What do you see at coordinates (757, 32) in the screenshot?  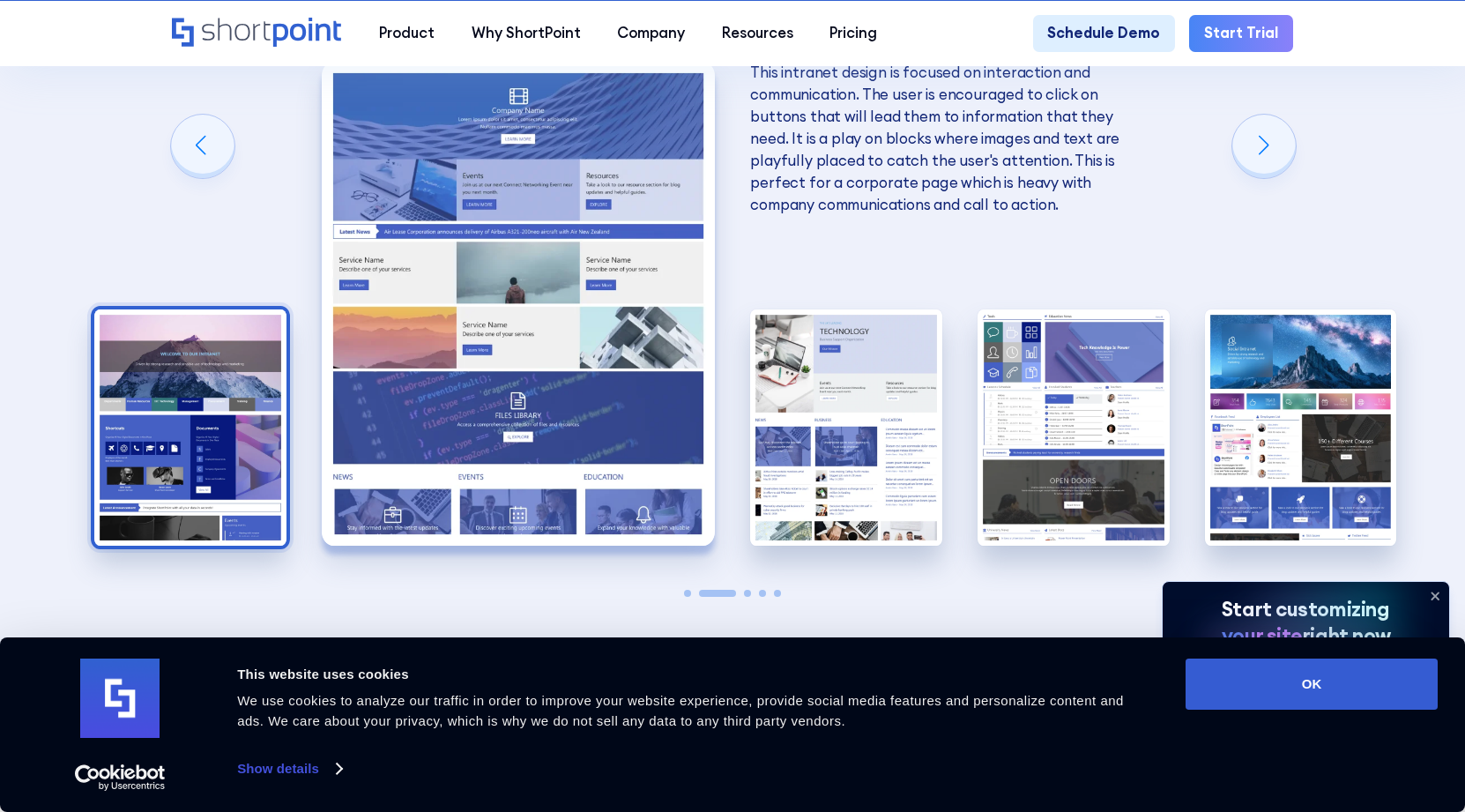 I see `div: Resources` at bounding box center [757, 32].